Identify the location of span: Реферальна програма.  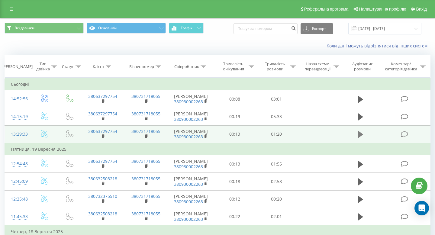
(326, 9).